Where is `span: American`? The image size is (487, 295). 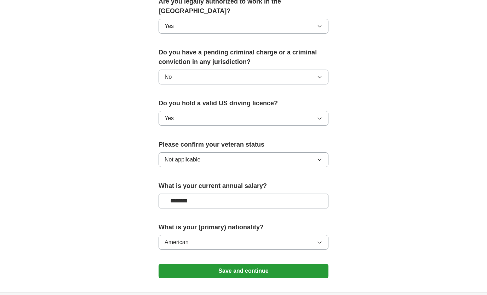
span: American is located at coordinates (177, 243).